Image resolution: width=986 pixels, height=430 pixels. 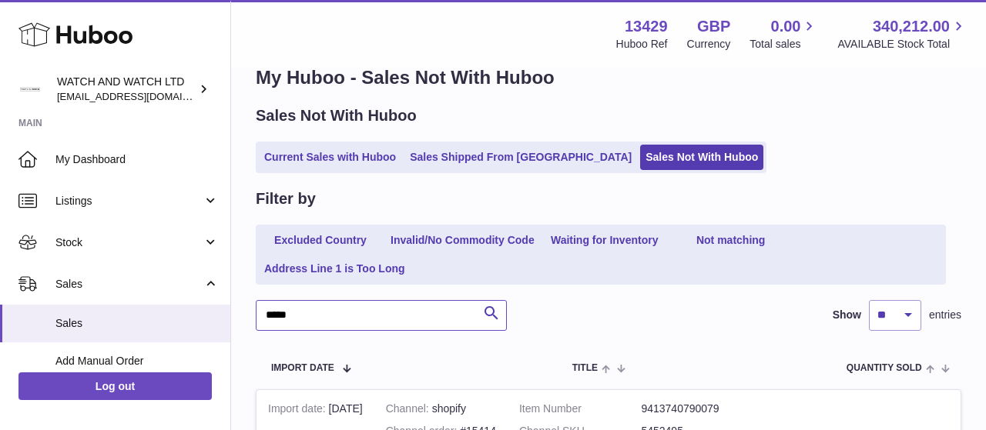 I want to click on span: AVAILABLE Stock Total, so click(x=902, y=44).